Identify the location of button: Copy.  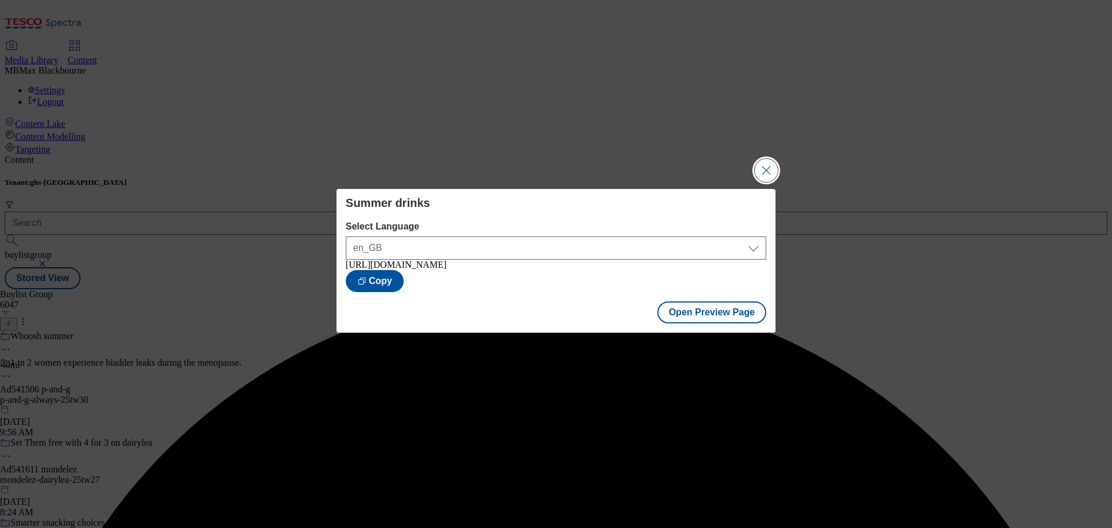
(375, 281).